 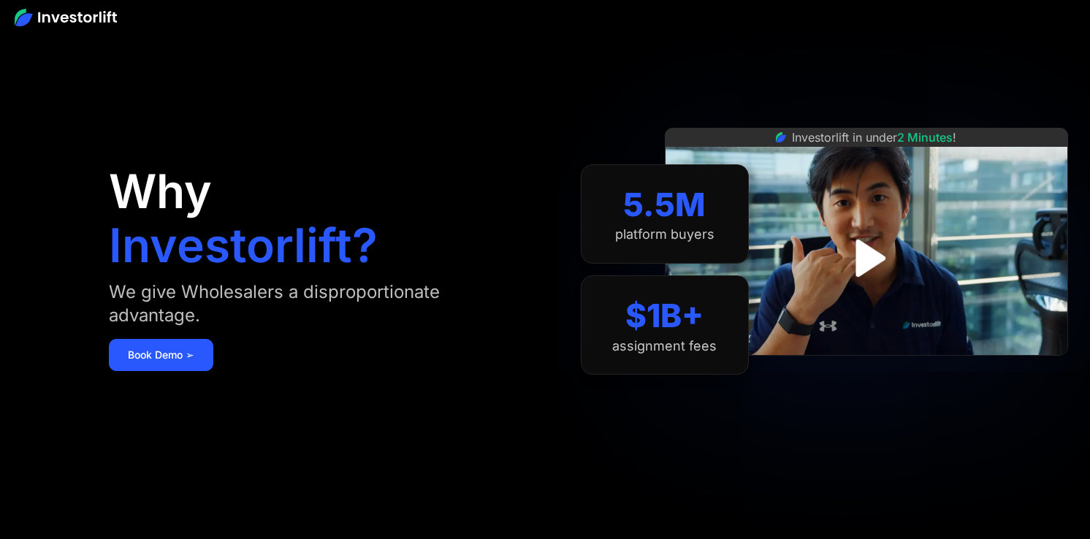 What do you see at coordinates (925, 137) in the screenshot?
I see `span: 2 Minutes` at bounding box center [925, 137].